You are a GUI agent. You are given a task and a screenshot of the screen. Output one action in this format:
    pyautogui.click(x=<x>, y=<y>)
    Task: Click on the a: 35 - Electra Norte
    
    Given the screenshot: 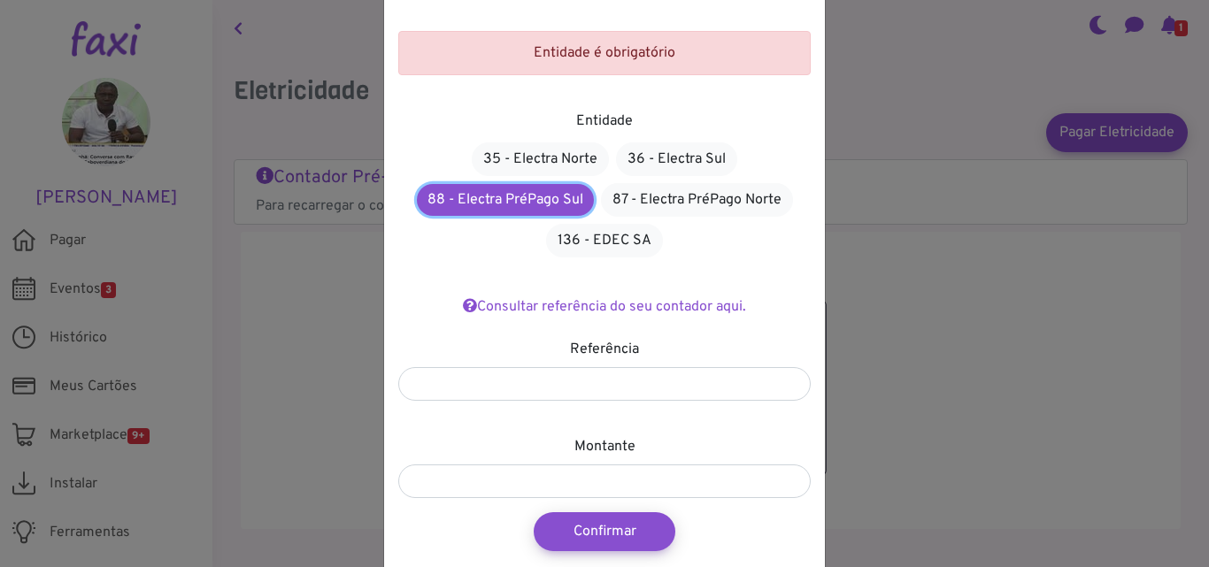 What is the action you would take?
    pyautogui.click(x=540, y=159)
    